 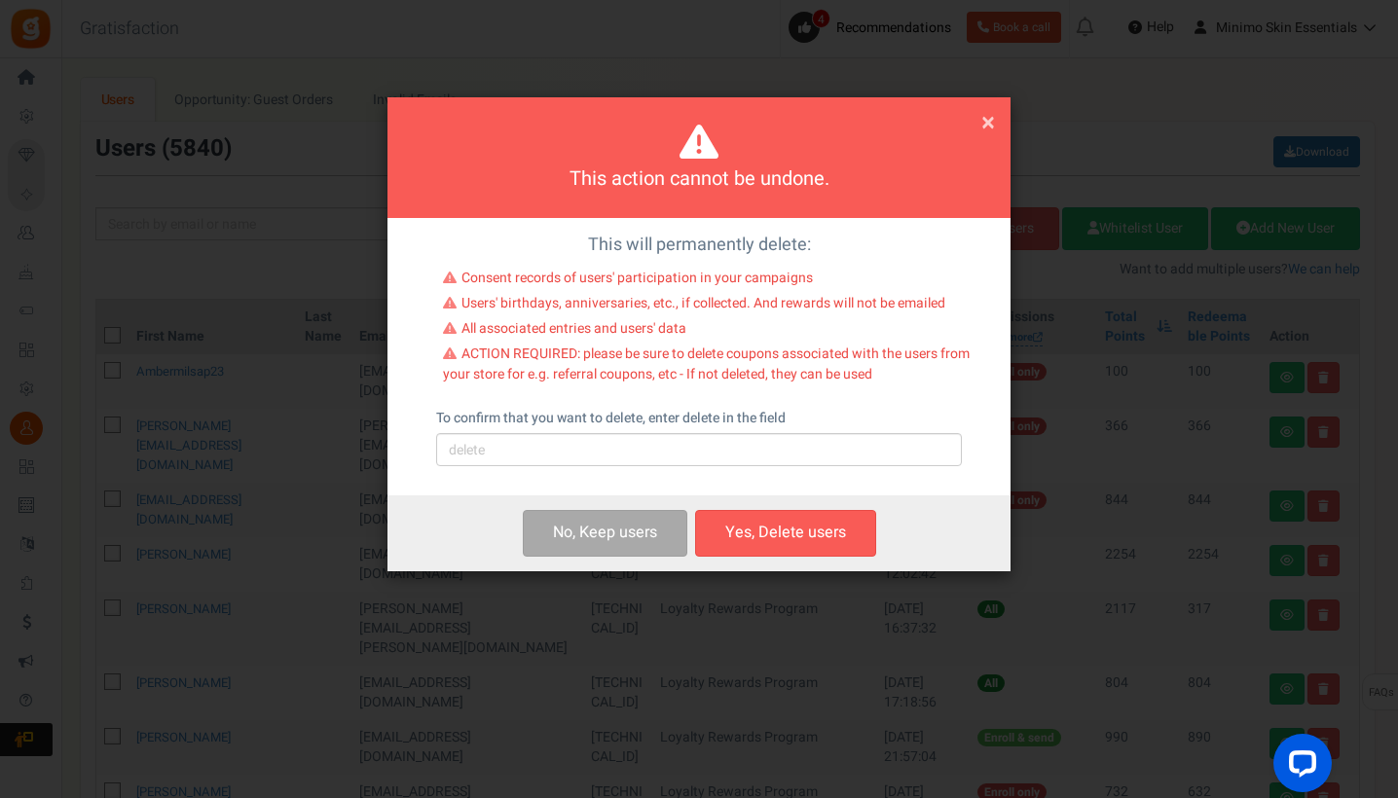 I want to click on input: delete, so click(x=699, y=450).